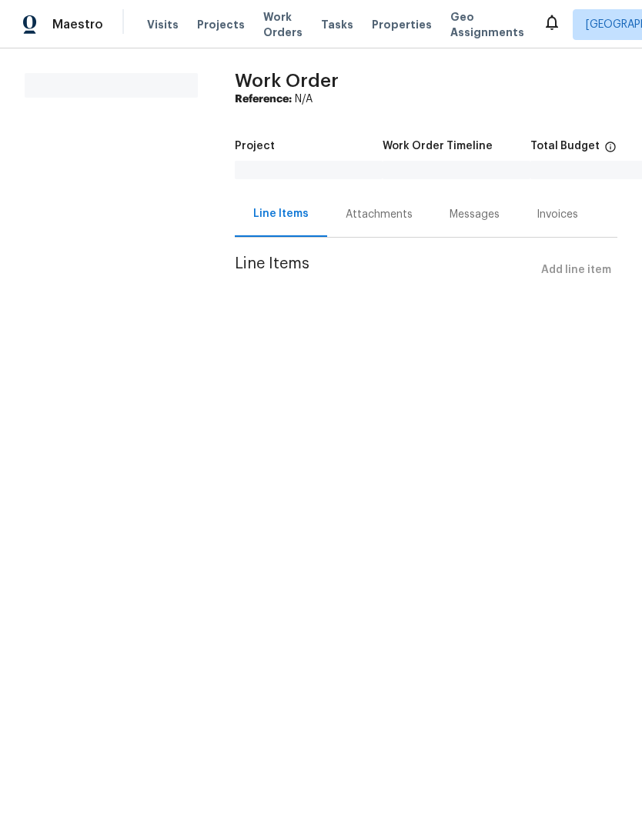 This screenshot has height=836, width=642. I want to click on span: The total cost of line items that have been proposed by Opendoor. This sum includes line items th..., so click(610, 151).